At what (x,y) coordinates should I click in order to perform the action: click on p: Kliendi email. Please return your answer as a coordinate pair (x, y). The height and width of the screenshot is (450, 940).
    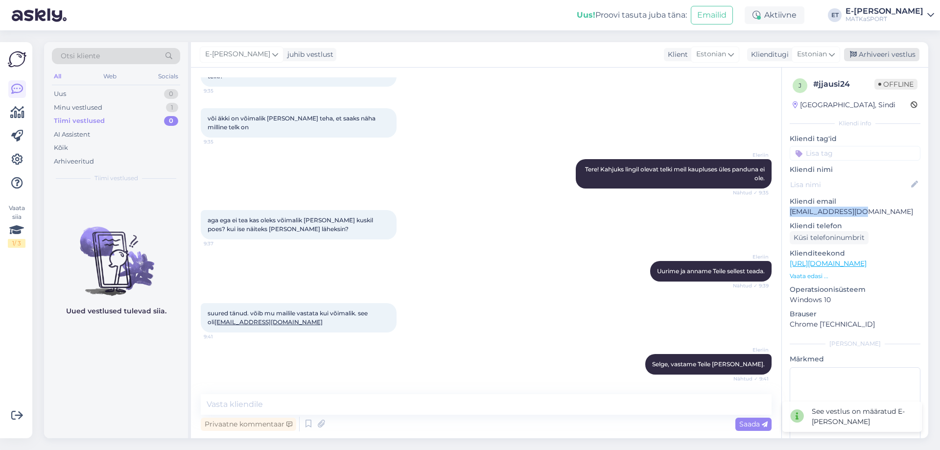
    Looking at the image, I should click on (855, 201).